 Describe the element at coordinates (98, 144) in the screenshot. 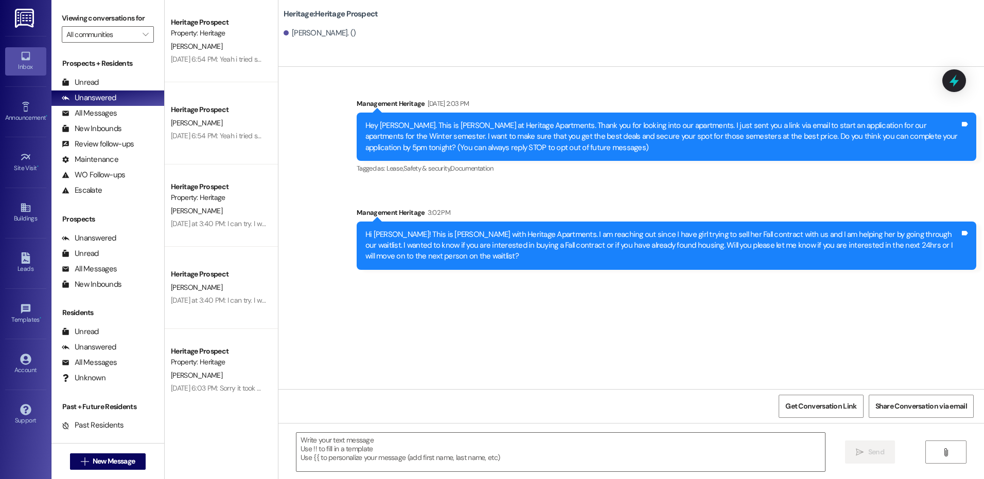

I see `div: Review follow-ups` at that location.